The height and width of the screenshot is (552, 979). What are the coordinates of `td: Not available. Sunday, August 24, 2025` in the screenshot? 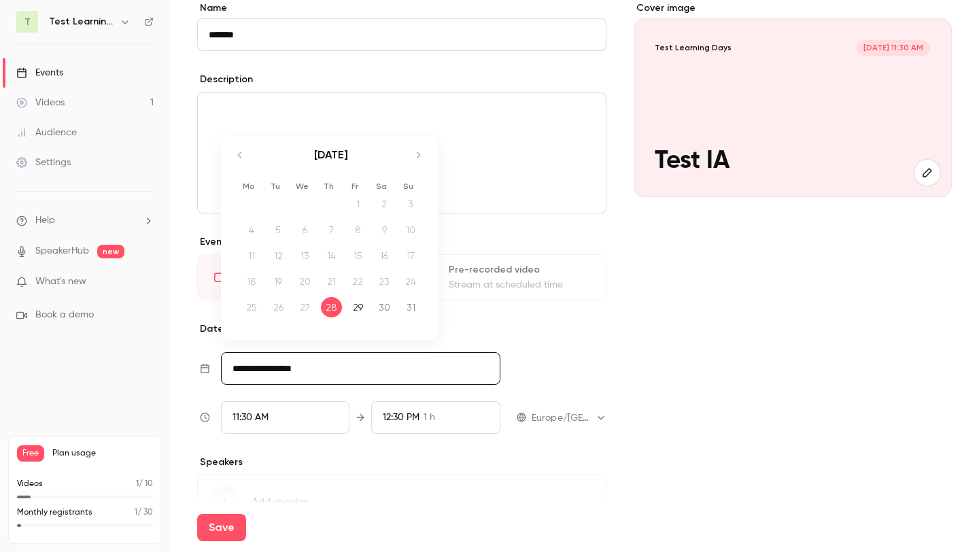 It's located at (411, 282).